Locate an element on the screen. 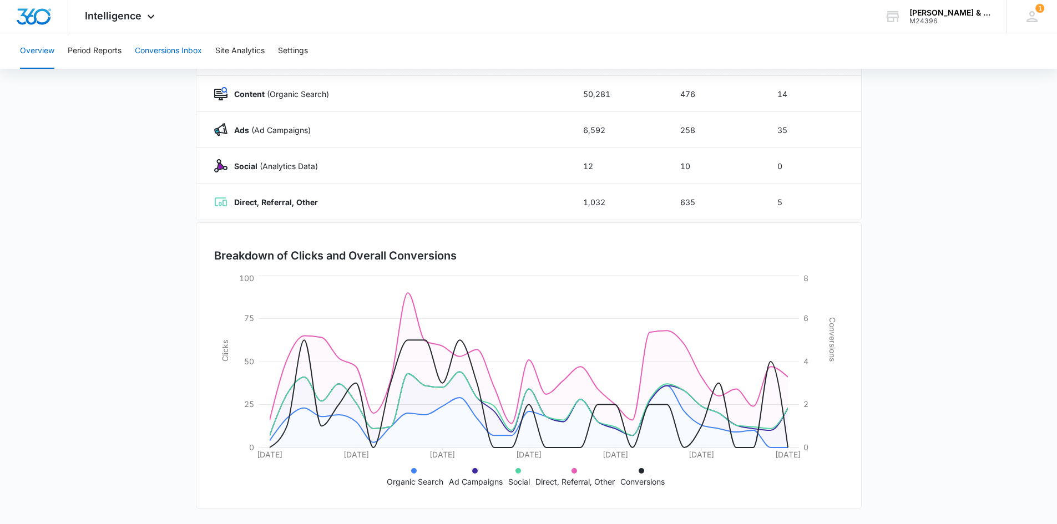 The height and width of the screenshot is (524, 1057). p: Conversions is located at coordinates (642, 481).